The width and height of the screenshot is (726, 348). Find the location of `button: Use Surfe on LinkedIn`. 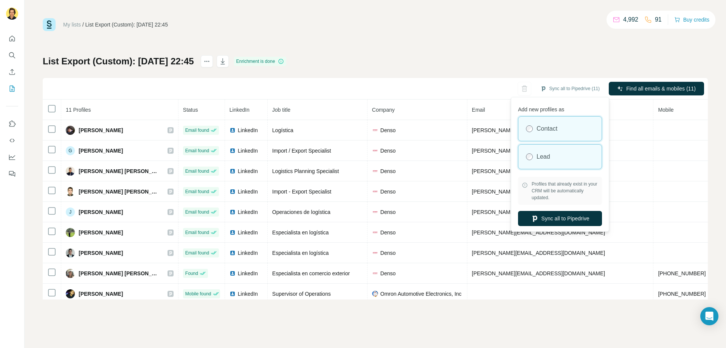

button: Use Surfe on LinkedIn is located at coordinates (12, 124).